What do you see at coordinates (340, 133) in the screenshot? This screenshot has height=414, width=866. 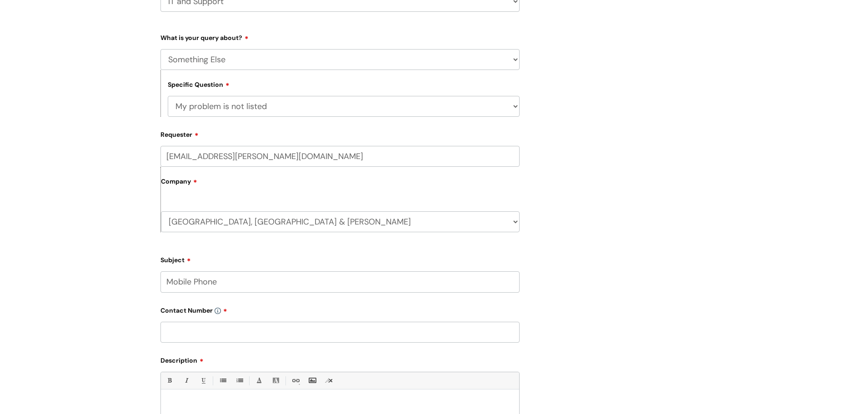 I see `label: Requester` at bounding box center [340, 133].